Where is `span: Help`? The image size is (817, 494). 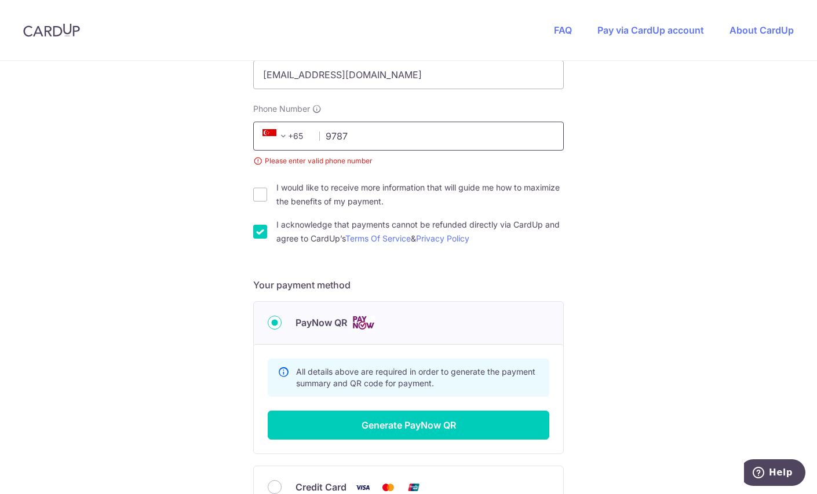 span: Help is located at coordinates (36, 13).